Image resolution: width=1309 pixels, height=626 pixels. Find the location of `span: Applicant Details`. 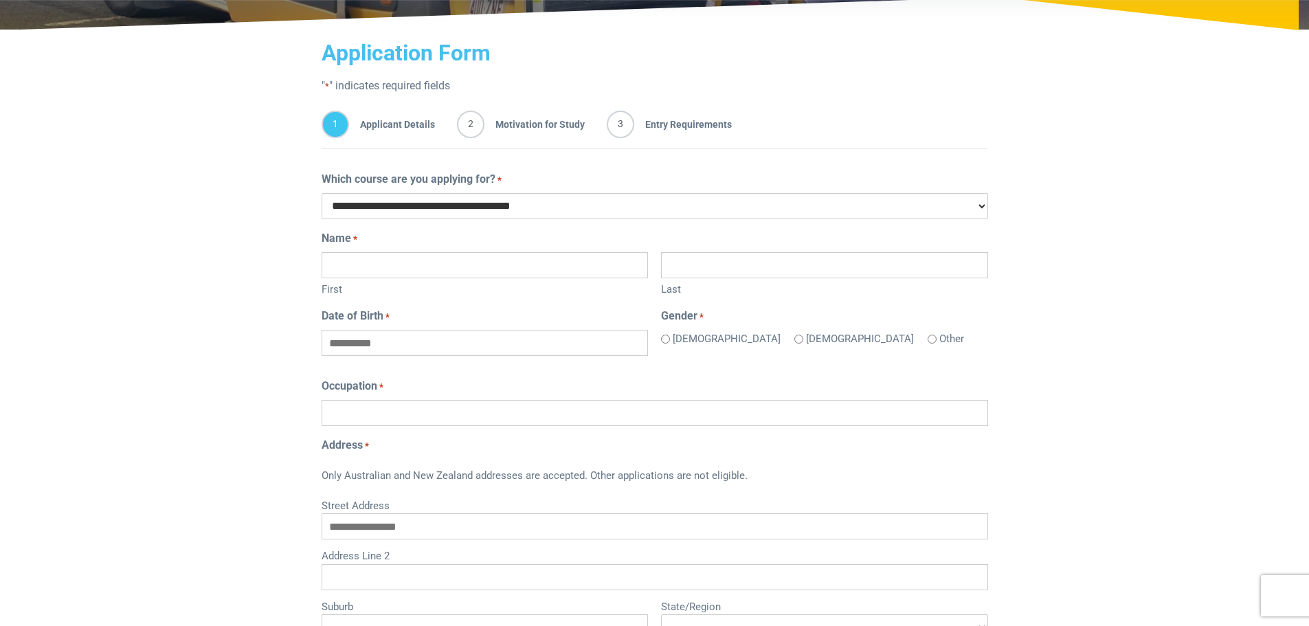

span: Applicant Details is located at coordinates (392, 124).